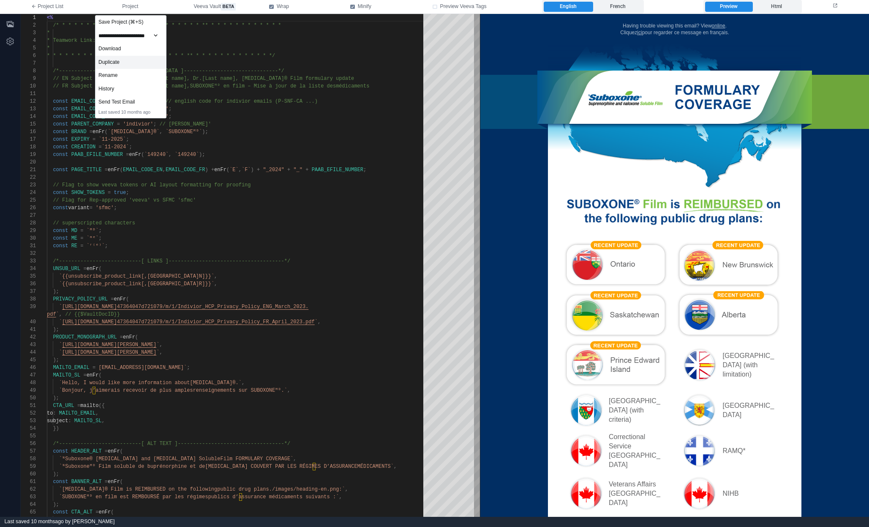 This screenshot has width=869, height=527. What do you see at coordinates (28, 132) in the screenshot?
I see `div: 16` at bounding box center [28, 132].